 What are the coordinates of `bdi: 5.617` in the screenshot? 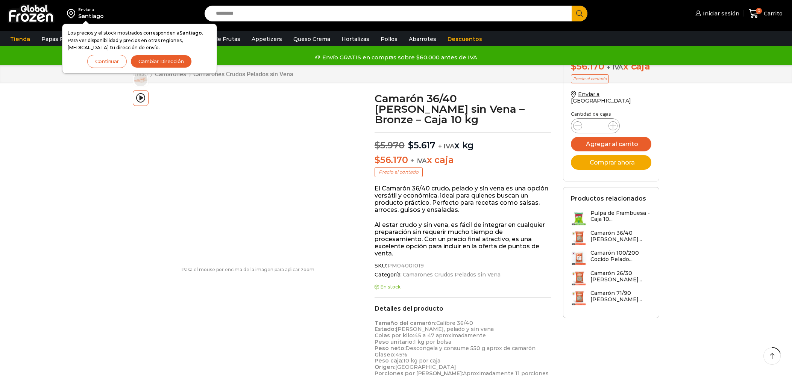 It's located at (422, 145).